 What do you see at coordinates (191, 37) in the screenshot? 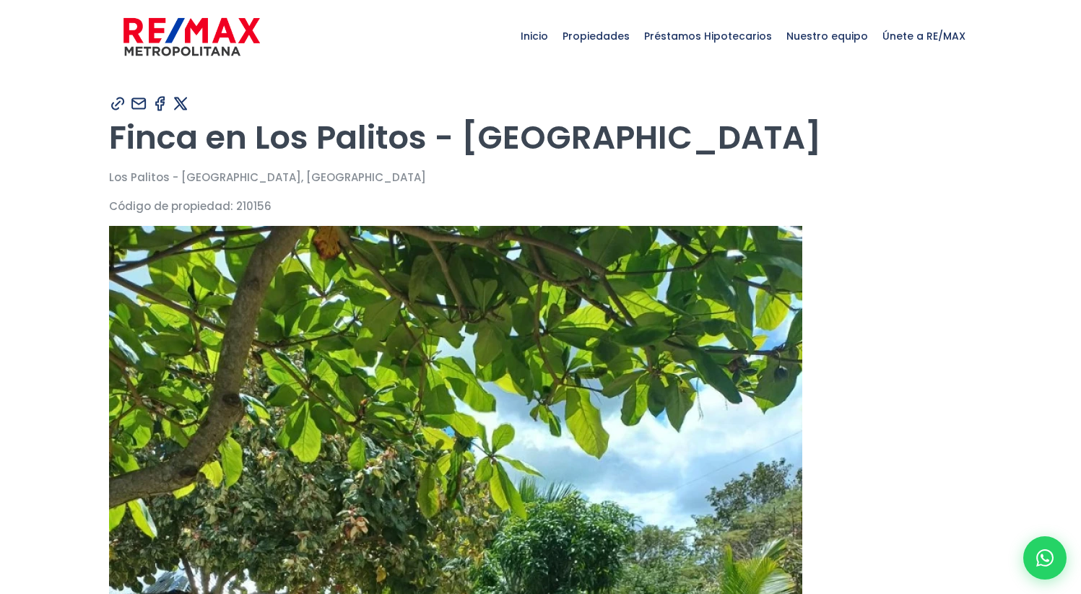
I see `img: remax-metropolitana-logo` at bounding box center [191, 37].